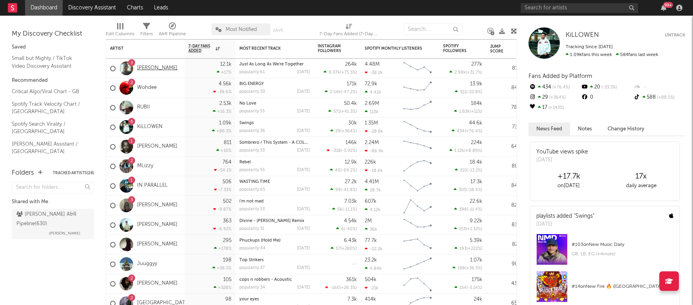  I want to click on div: 0, so click(606, 98).